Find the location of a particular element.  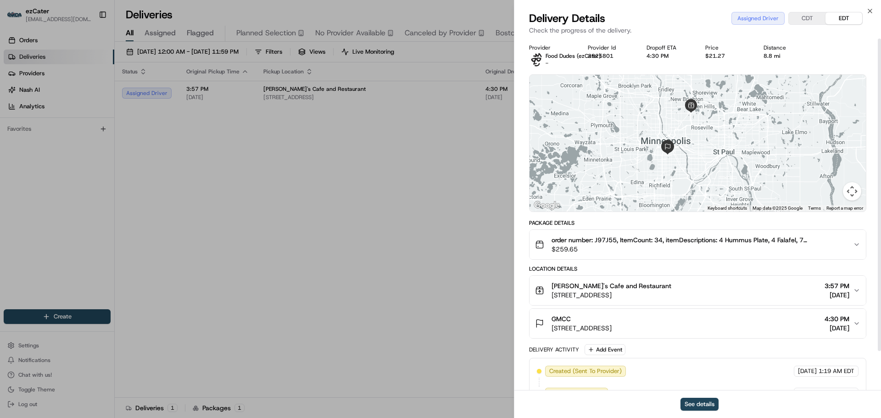

img: Google is located at coordinates (547, 206).